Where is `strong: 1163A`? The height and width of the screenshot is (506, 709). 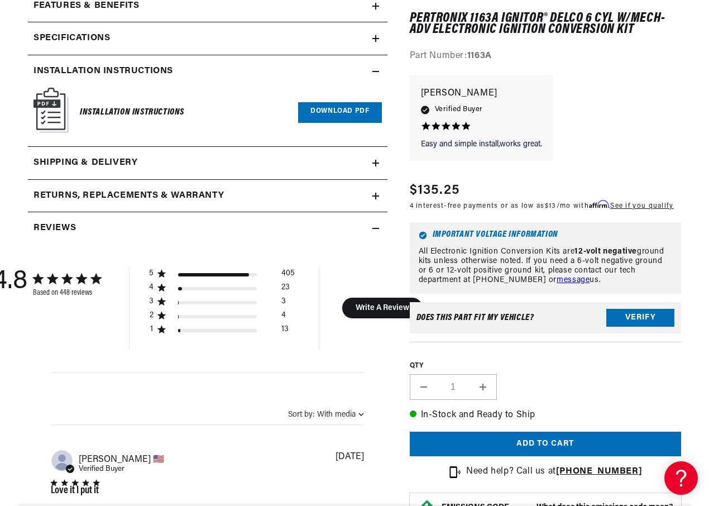 strong: 1163A is located at coordinates (480, 56).